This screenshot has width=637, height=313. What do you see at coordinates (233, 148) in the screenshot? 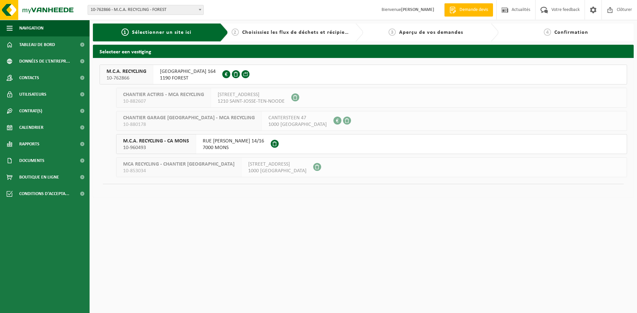
I see `span: 7000 MONS` at bounding box center [233, 148].